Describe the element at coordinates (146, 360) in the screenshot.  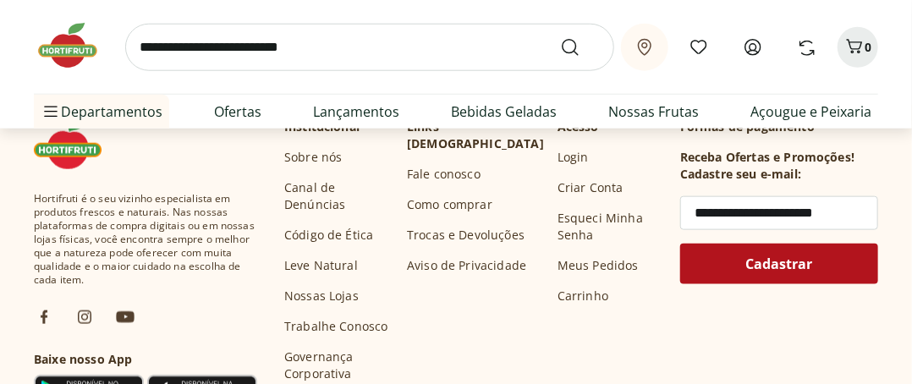
I see `h3: Baixe nosso App` at that location.